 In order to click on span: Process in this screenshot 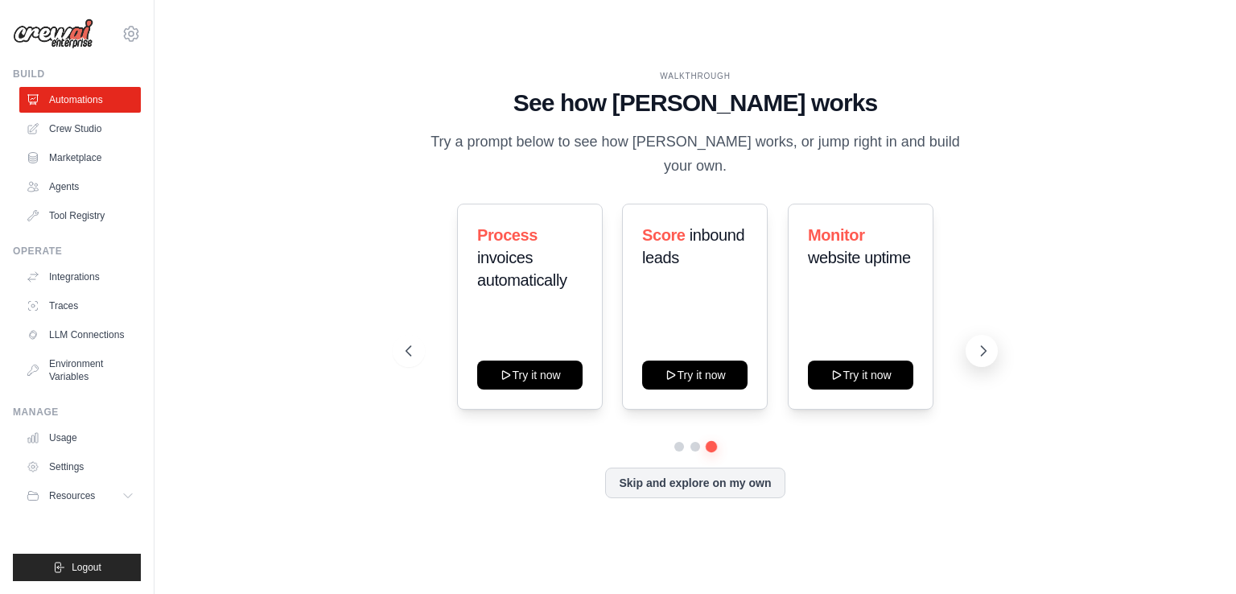, I will do `click(507, 235)`.